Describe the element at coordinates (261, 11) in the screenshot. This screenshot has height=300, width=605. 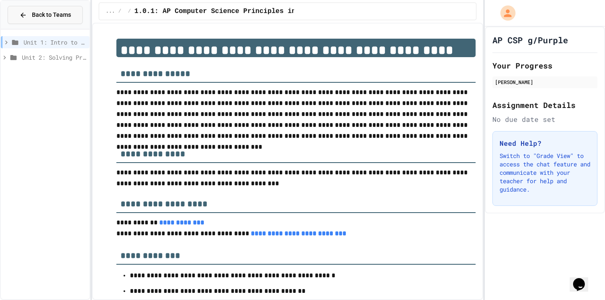
I see `span: 1.0.1: AP Computer Science Principles in Python Course Syllabus` at that location.